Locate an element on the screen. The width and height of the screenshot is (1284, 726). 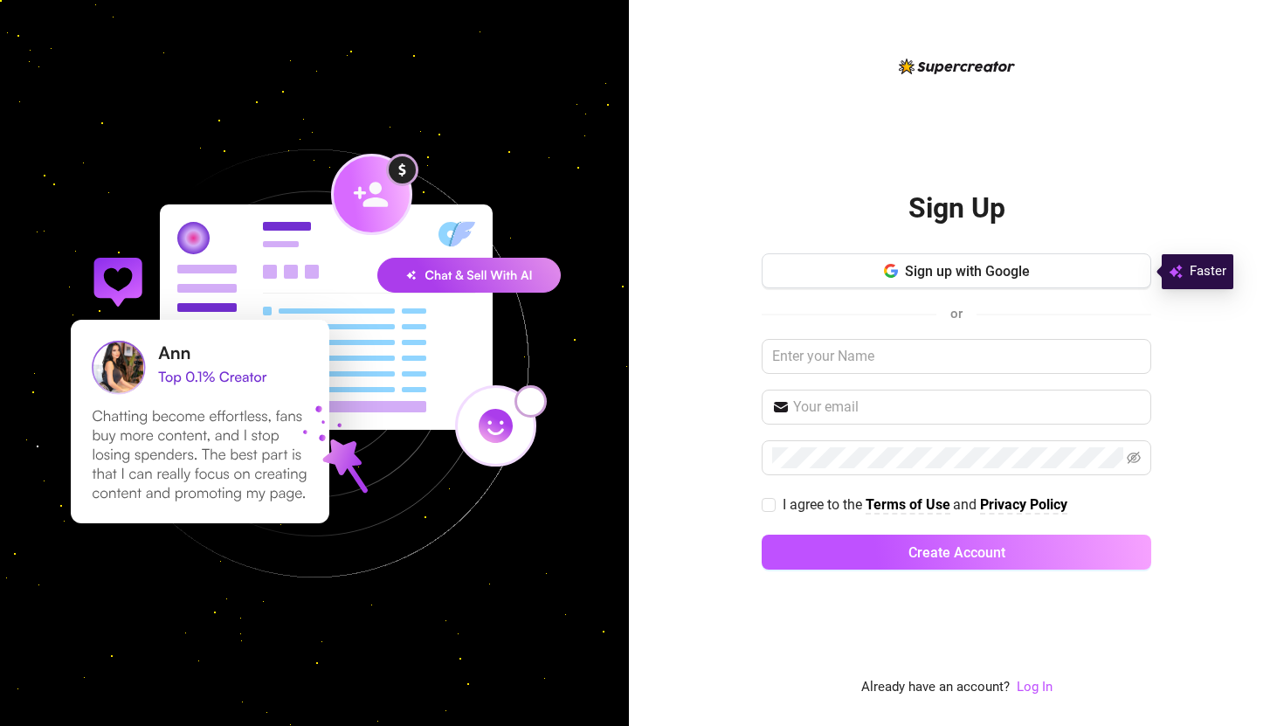
h2: Sign Up is located at coordinates (957, 208).